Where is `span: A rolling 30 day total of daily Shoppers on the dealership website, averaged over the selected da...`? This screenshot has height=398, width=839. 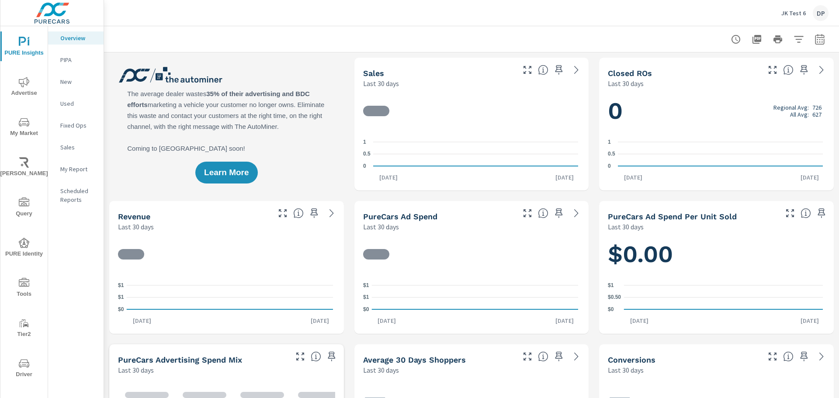
span: A rolling 30 day total of daily Shoppers on the dealership website, averaged over the selected da... is located at coordinates (543, 357).